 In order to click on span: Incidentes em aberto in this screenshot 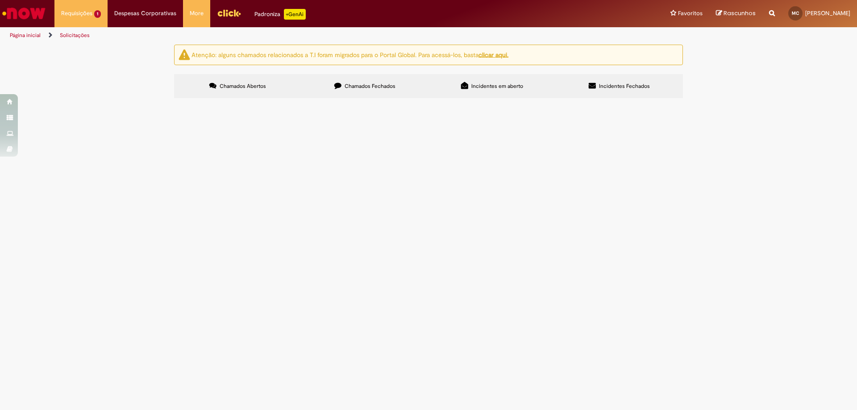, I will do `click(497, 86)`.